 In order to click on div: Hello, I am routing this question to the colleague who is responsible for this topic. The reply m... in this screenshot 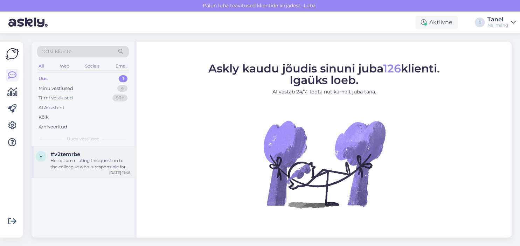, I will do `click(90, 164)`.